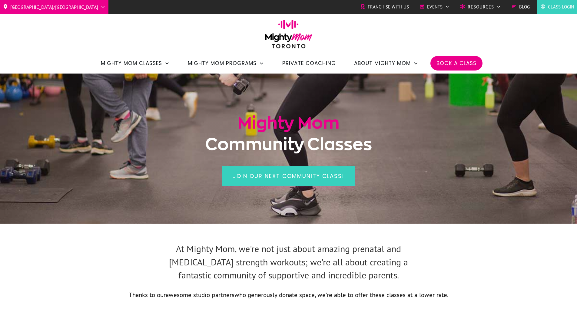 The height and width of the screenshot is (312, 577). Describe the element at coordinates (135, 63) in the screenshot. I see `a: Mighty Mom Classes` at that location.